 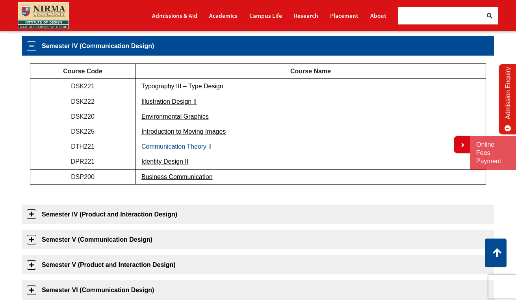 I want to click on a: Business Communication, so click(x=177, y=177).